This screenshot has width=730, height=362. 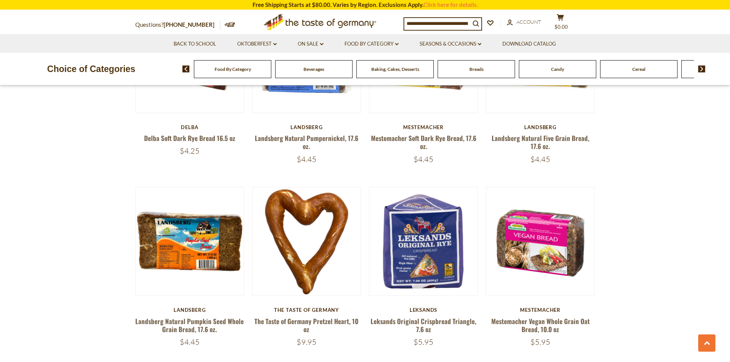 What do you see at coordinates (307, 310) in the screenshot?
I see `div: The Taste of Germany` at bounding box center [307, 310].